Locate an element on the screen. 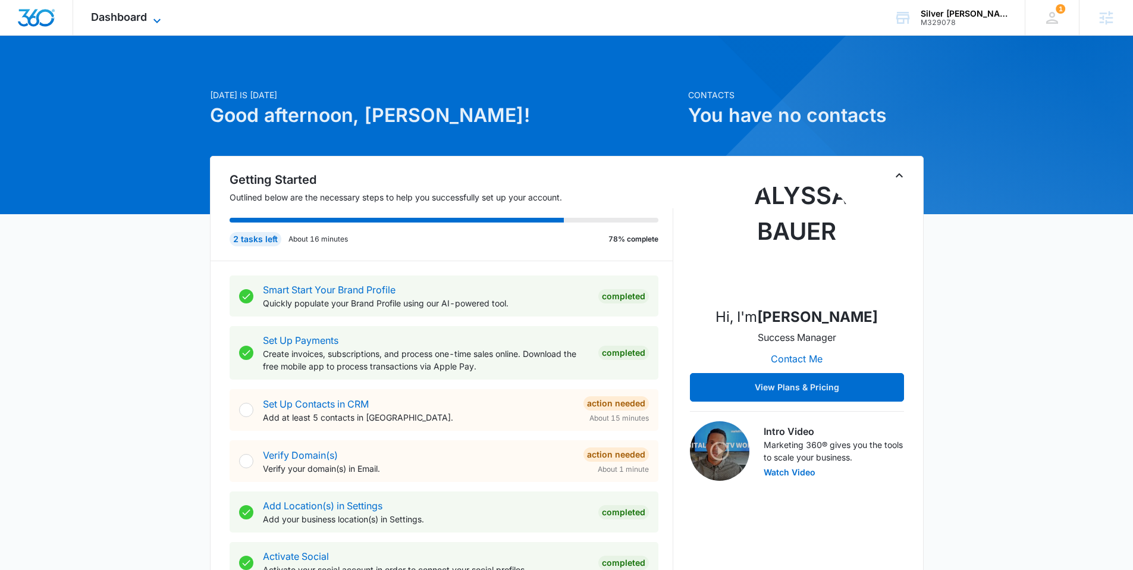  p: Outlined below are the necessary steps to help you successfully set up your account. is located at coordinates (451, 197).